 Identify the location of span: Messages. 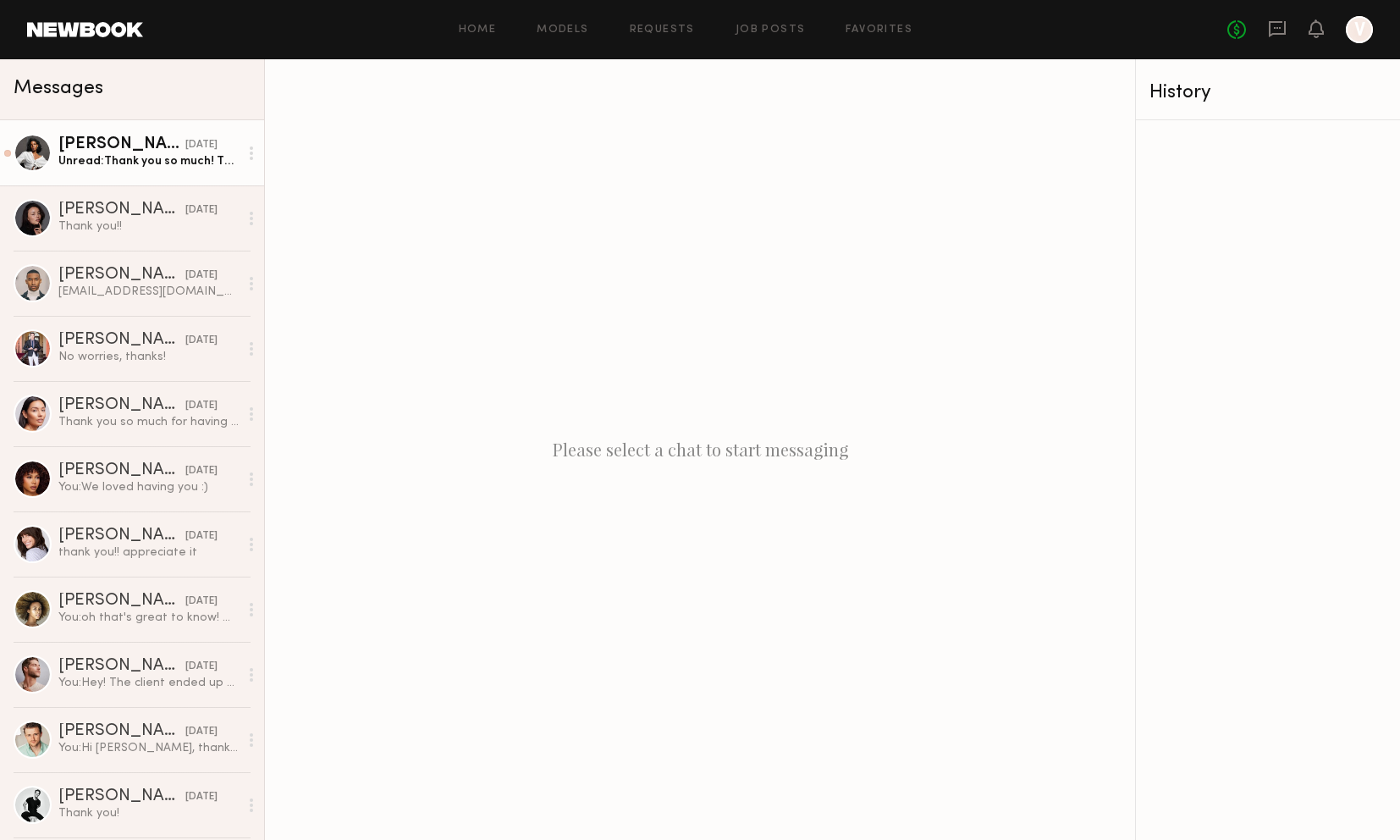
(59, 88).